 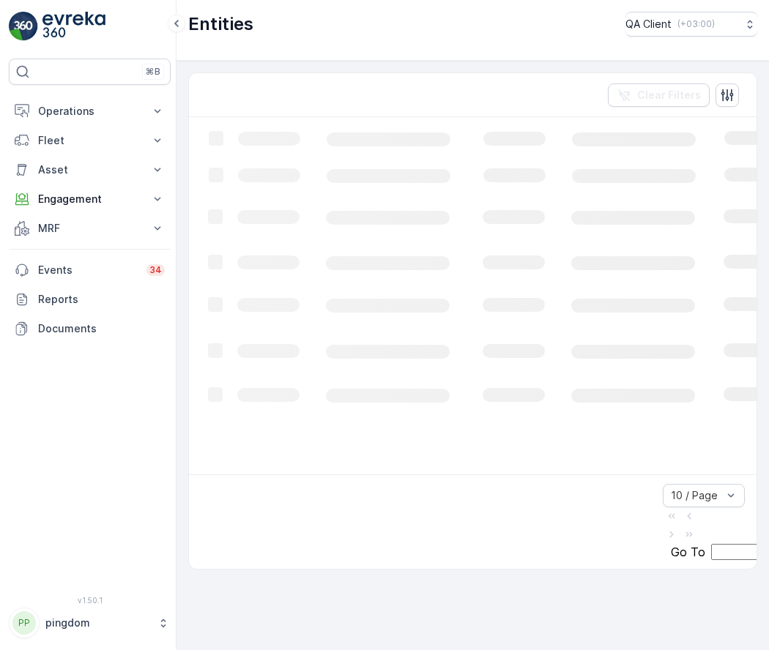 I want to click on p: Events, so click(x=88, y=270).